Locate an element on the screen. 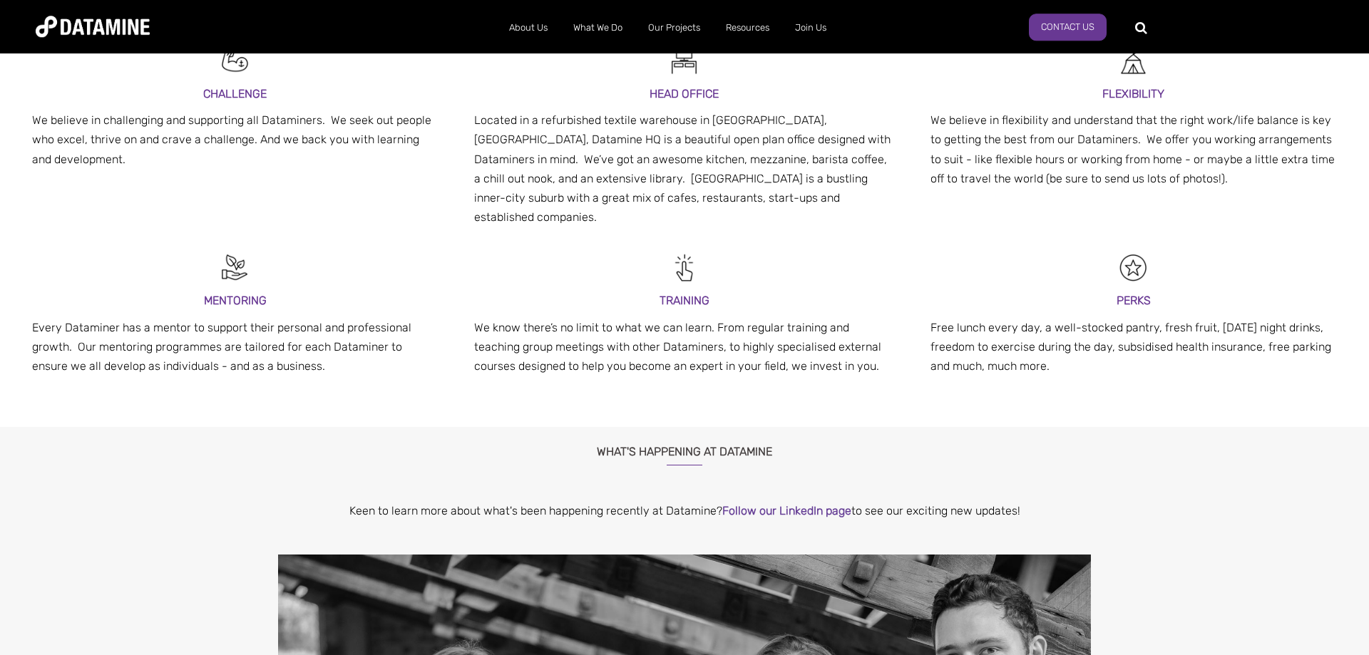  a: Resources is located at coordinates (747, 28).